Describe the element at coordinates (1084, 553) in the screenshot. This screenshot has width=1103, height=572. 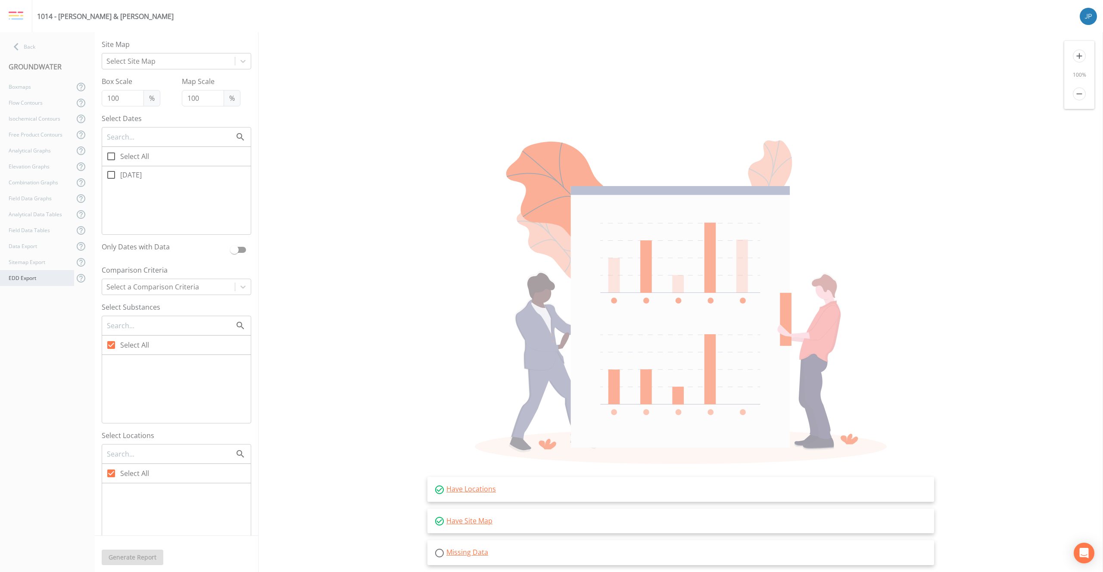
I see `div: Open Intercom Messenger` at that location.